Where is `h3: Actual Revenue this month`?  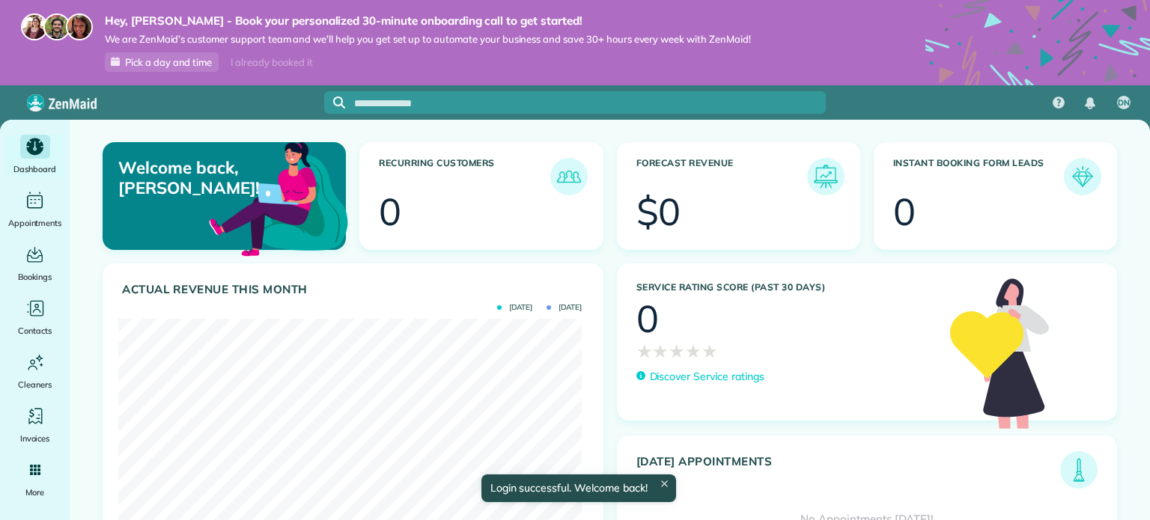
h3: Actual Revenue this month is located at coordinates (355, 290).